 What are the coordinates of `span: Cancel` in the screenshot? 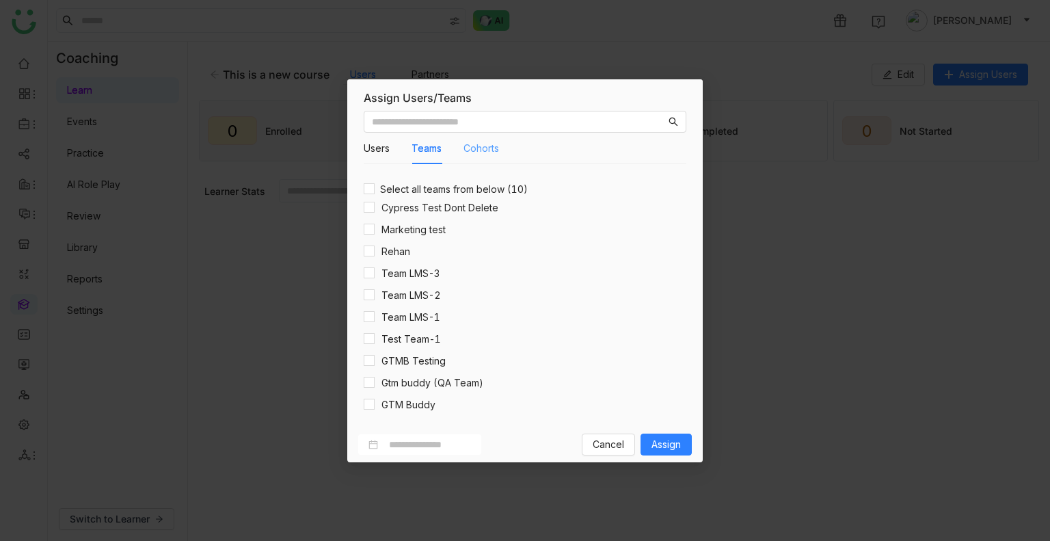 It's located at (609, 444).